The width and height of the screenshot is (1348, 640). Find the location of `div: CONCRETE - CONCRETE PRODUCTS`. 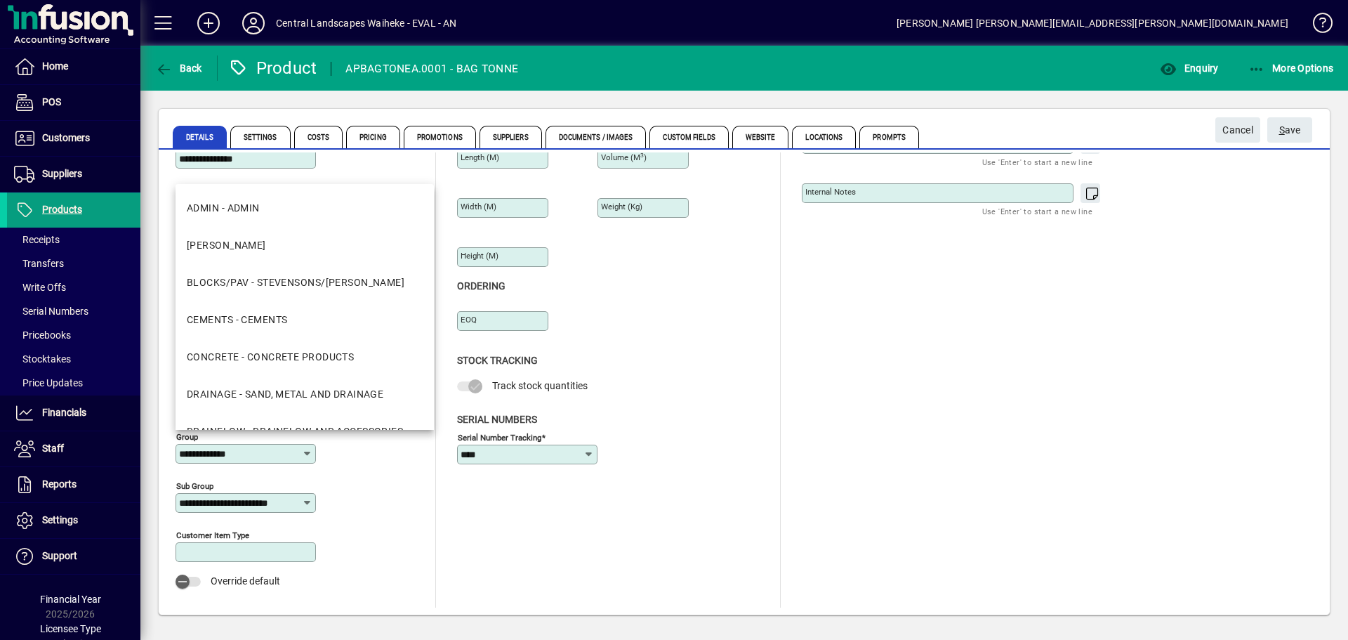

div: CONCRETE - CONCRETE PRODUCTS is located at coordinates (270, 357).